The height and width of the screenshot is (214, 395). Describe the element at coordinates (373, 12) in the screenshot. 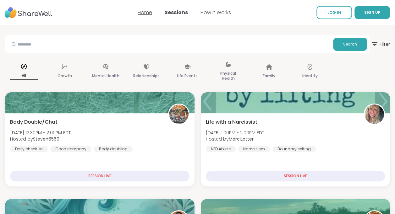

I see `span: SIGN UP` at that location.